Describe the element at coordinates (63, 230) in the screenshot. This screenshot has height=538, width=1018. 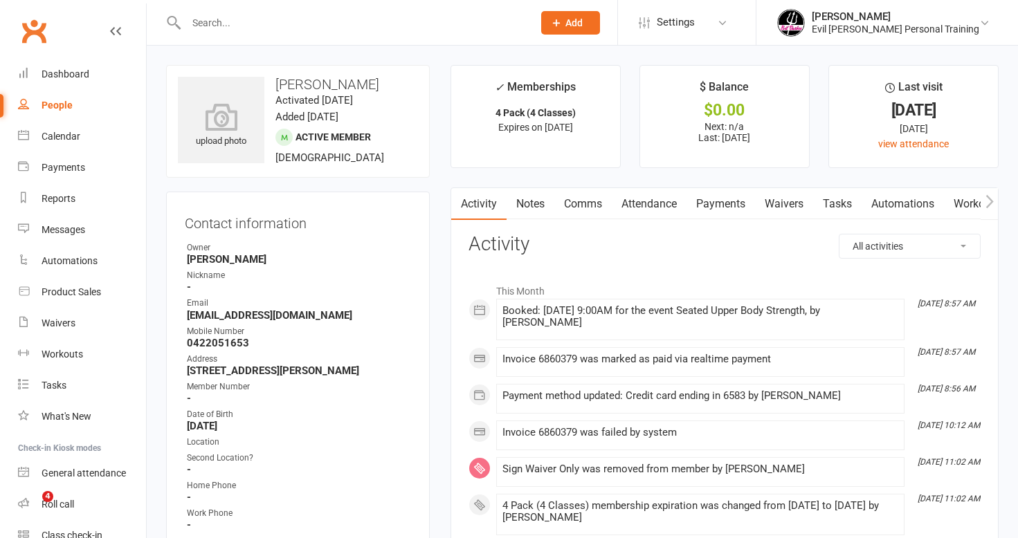
I see `div: Messages` at that location.